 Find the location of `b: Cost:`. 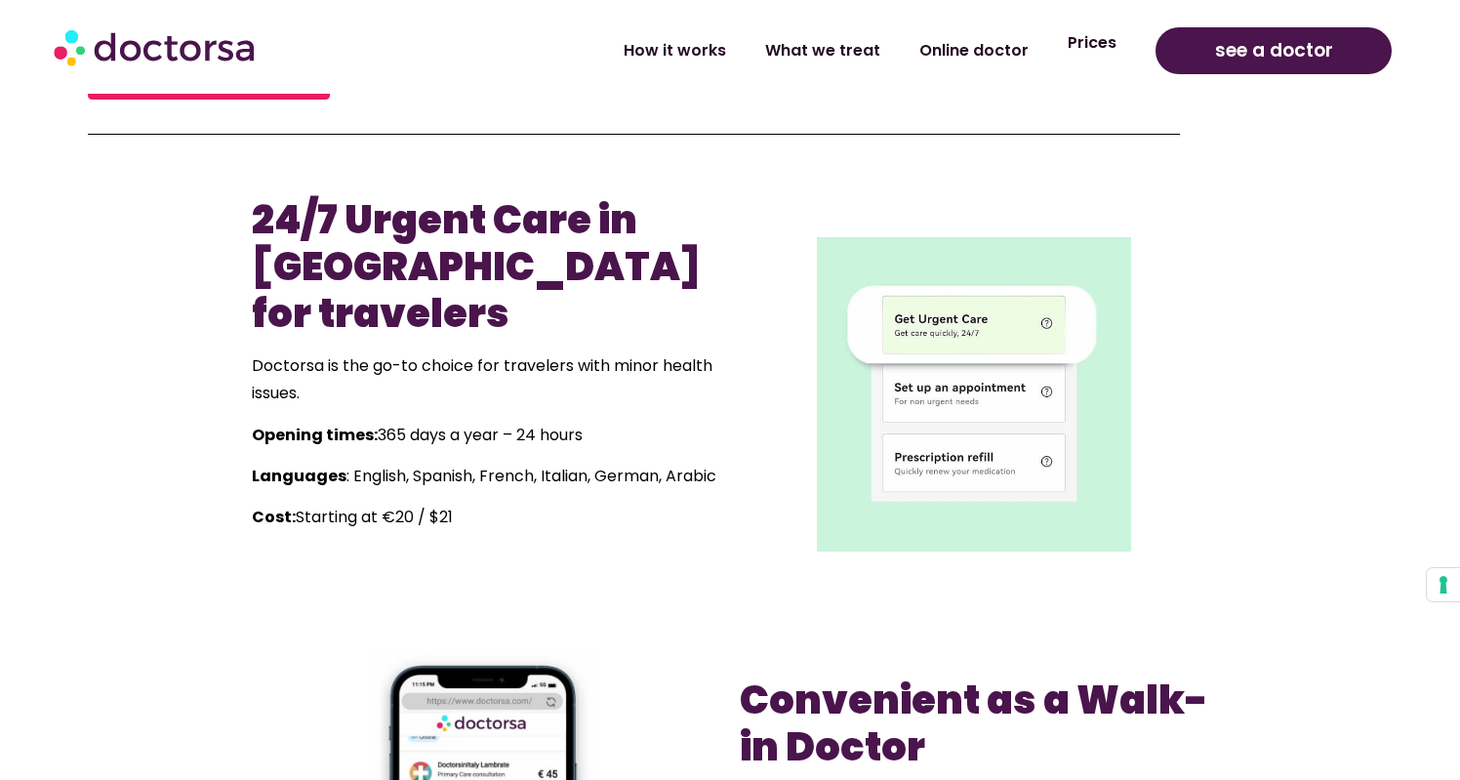

b: Cost: is located at coordinates (273, 516).